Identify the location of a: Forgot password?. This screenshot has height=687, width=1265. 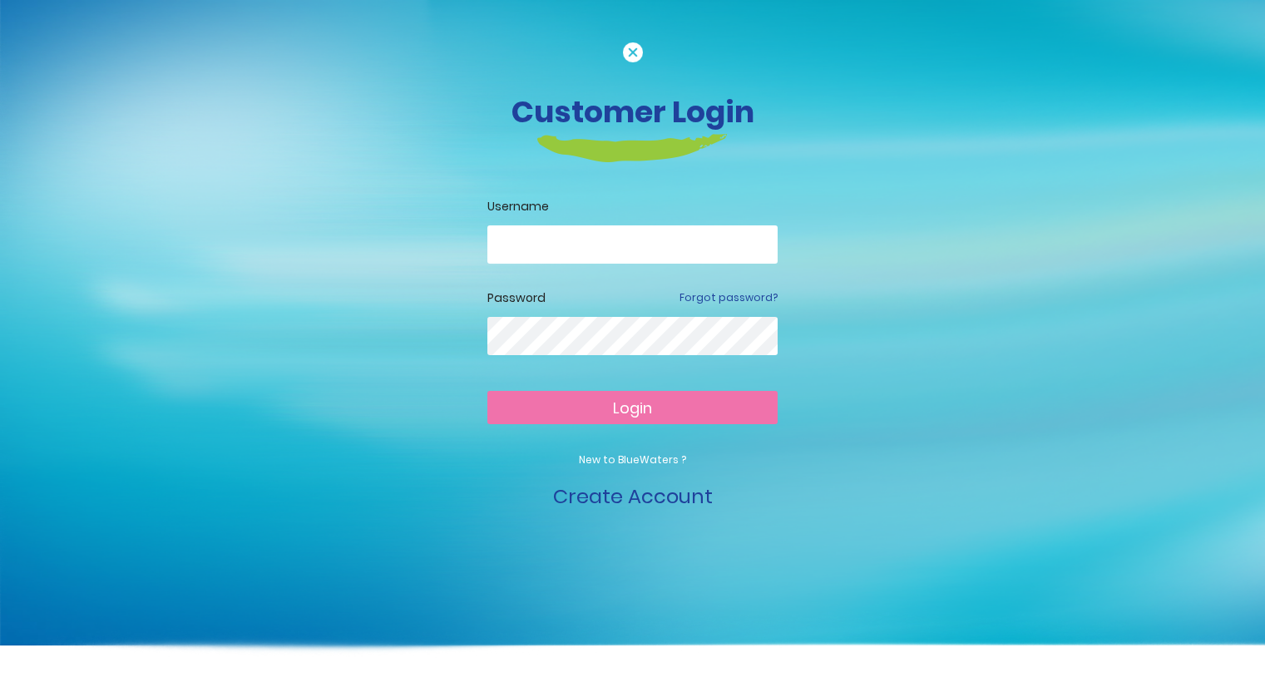
(729, 298).